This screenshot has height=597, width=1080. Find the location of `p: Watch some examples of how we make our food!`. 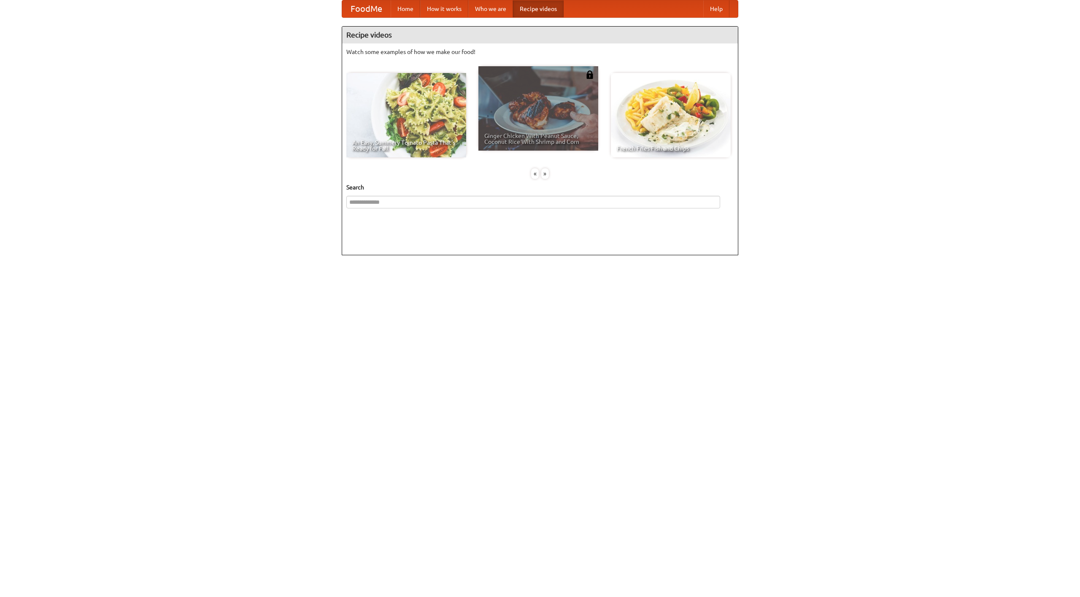

p: Watch some examples of how we make our food! is located at coordinates (540, 52).